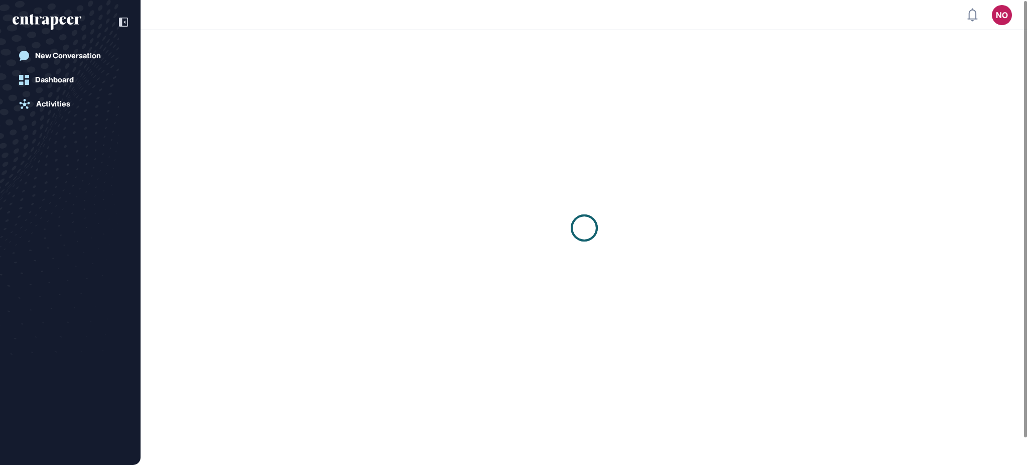 This screenshot has height=465, width=1028. What do you see at coordinates (68, 56) in the screenshot?
I see `div: New Conversation` at bounding box center [68, 56].